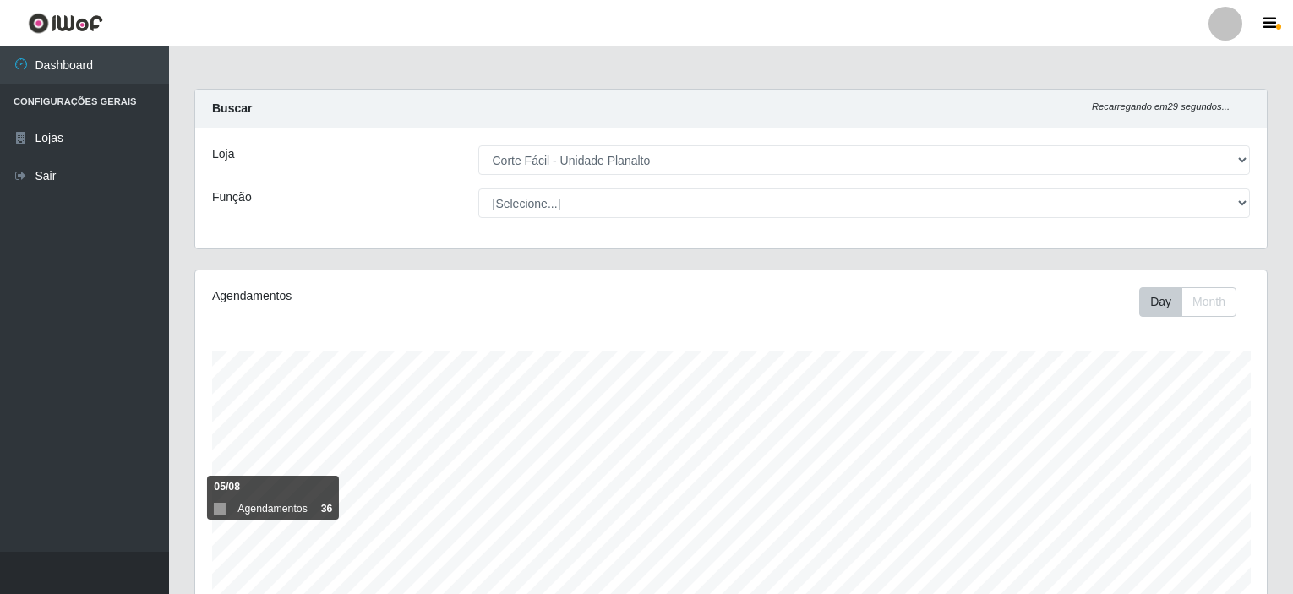 The width and height of the screenshot is (1293, 594). Describe the element at coordinates (65, 23) in the screenshot. I see `img: CoreUI Logo` at that location.